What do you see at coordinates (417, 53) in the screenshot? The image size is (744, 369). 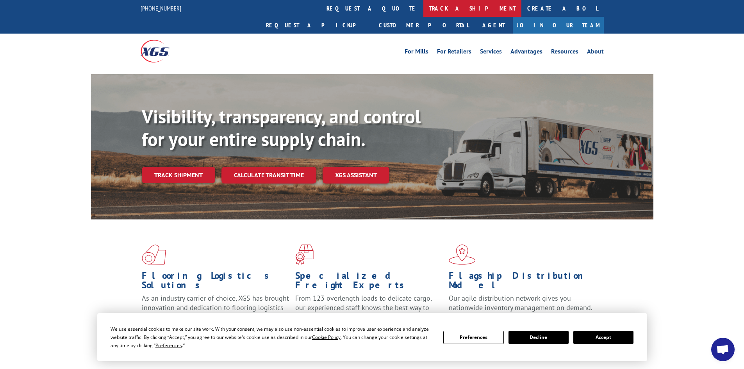 I see `a: For Mills` at bounding box center [417, 53].